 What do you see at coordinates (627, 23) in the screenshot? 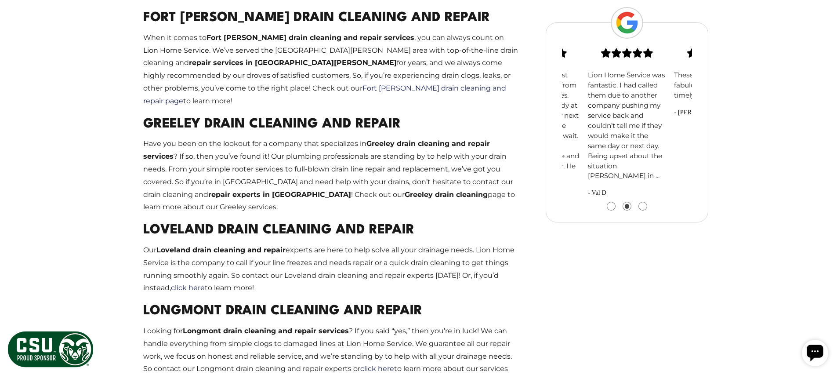
I see `img: Google Logo` at bounding box center [627, 23].